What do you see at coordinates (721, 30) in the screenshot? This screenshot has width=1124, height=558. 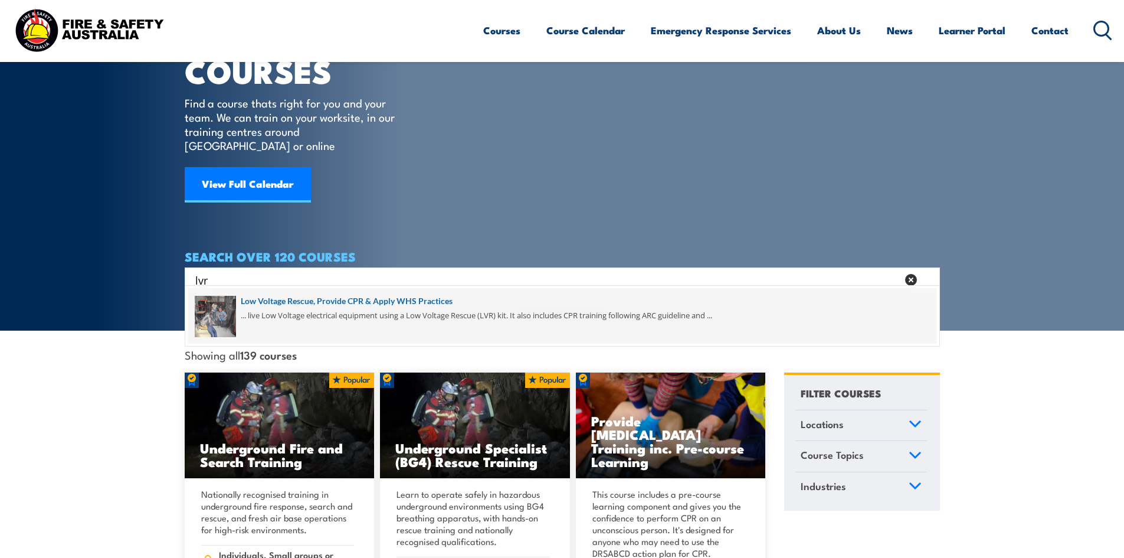 I see `a: Emergency Response Services` at bounding box center [721, 30].